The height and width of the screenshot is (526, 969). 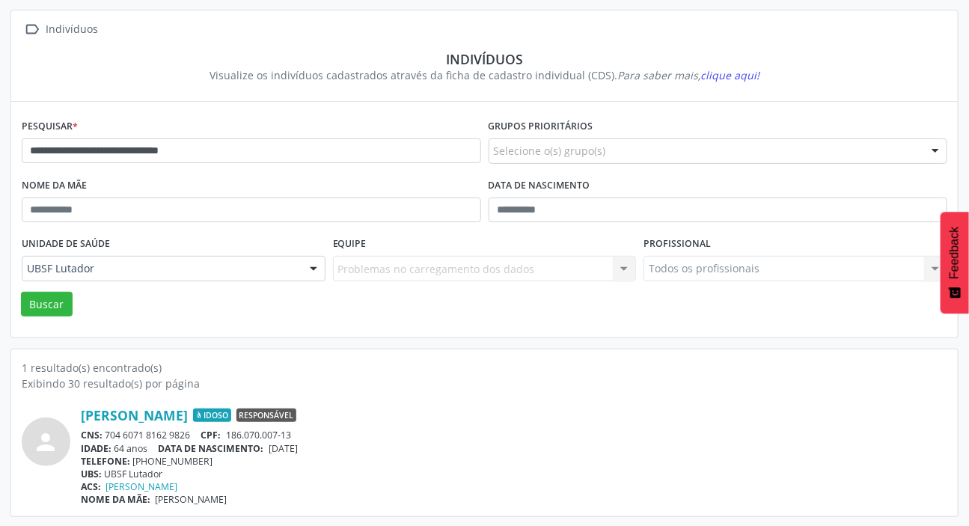 What do you see at coordinates (54, 186) in the screenshot?
I see `label: Nome da mãe` at bounding box center [54, 186].